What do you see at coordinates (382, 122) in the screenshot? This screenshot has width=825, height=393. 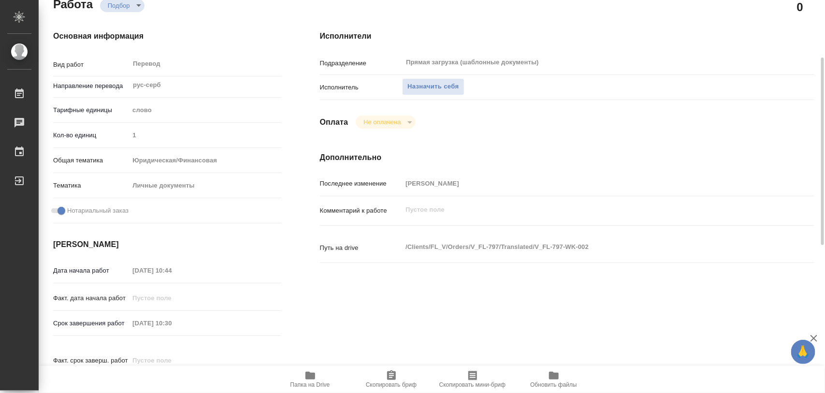 I see `button: Не оплачена` at bounding box center [382, 122].